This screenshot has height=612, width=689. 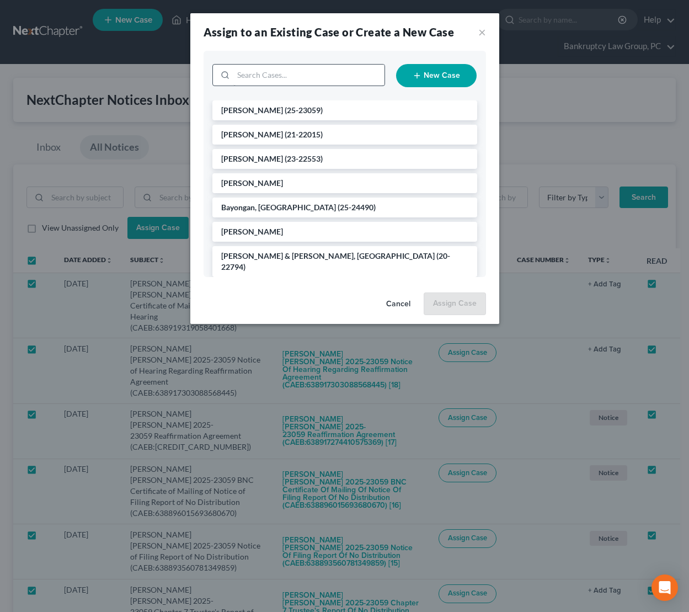 What do you see at coordinates (304, 134) in the screenshot?
I see `span: (21-22015)` at bounding box center [304, 134].